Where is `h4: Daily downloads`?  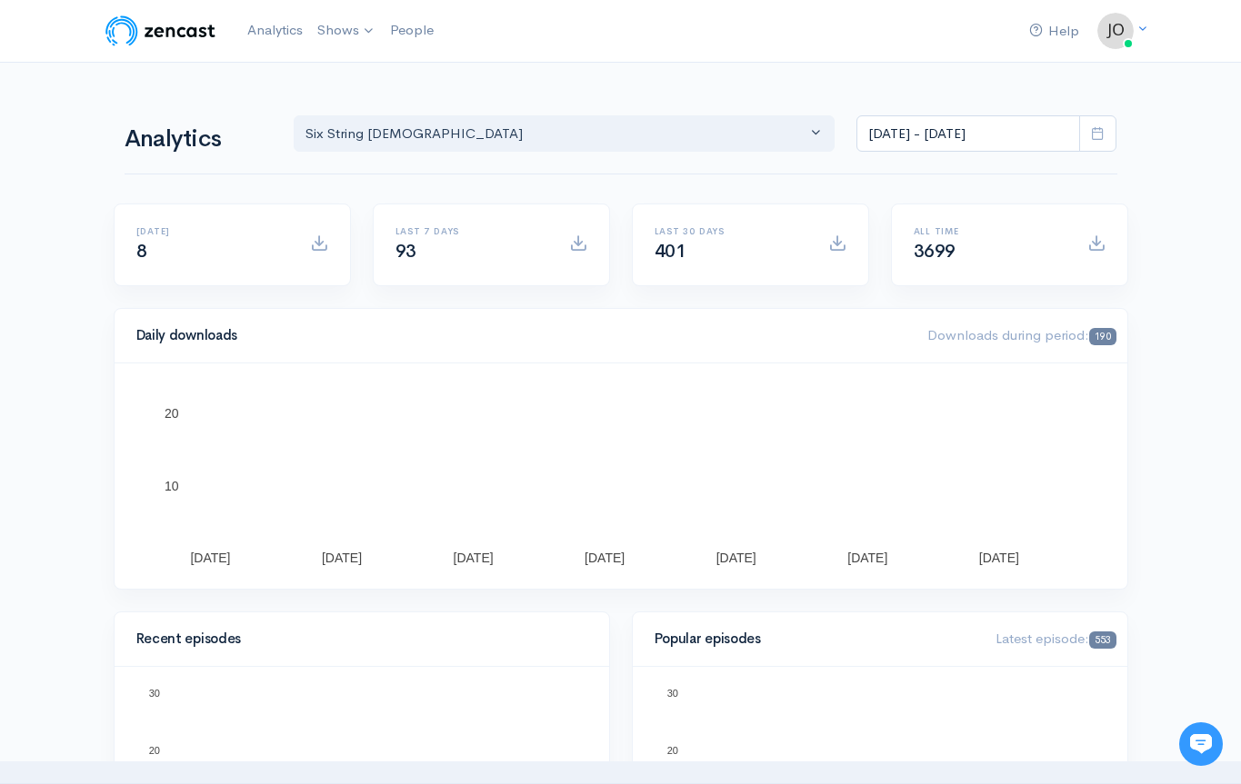
h4: Daily downloads is located at coordinates (521, 335).